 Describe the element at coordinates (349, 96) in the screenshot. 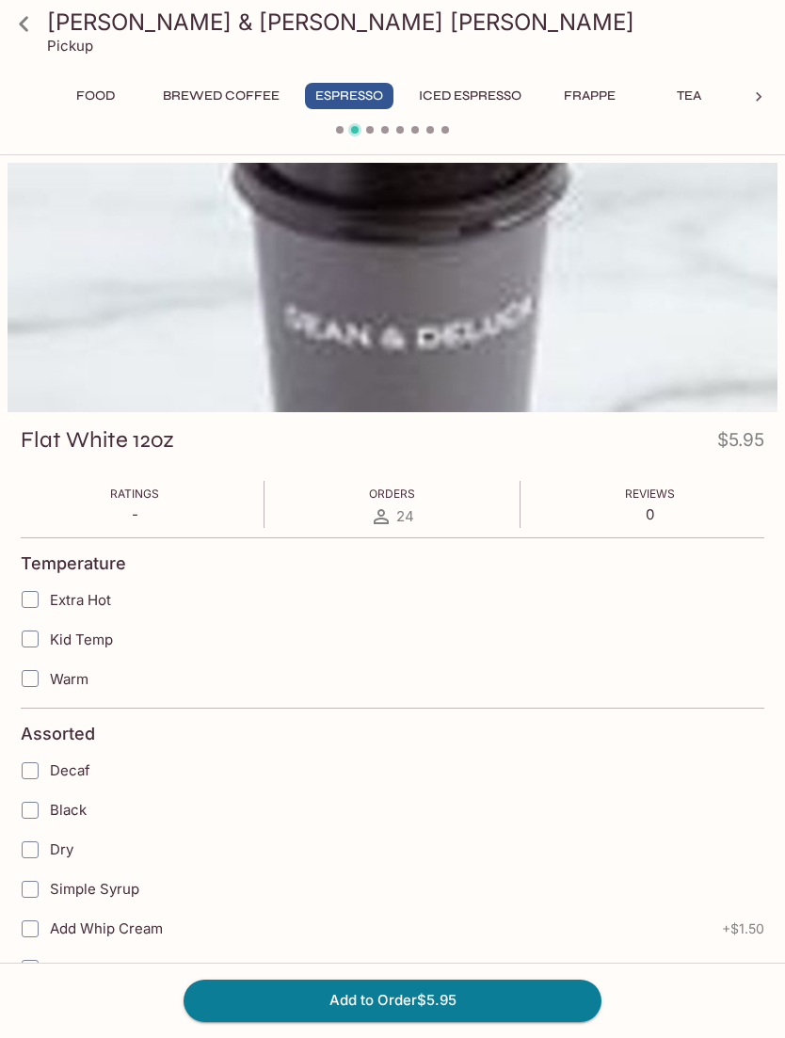

I see `button: Espresso` at that location.